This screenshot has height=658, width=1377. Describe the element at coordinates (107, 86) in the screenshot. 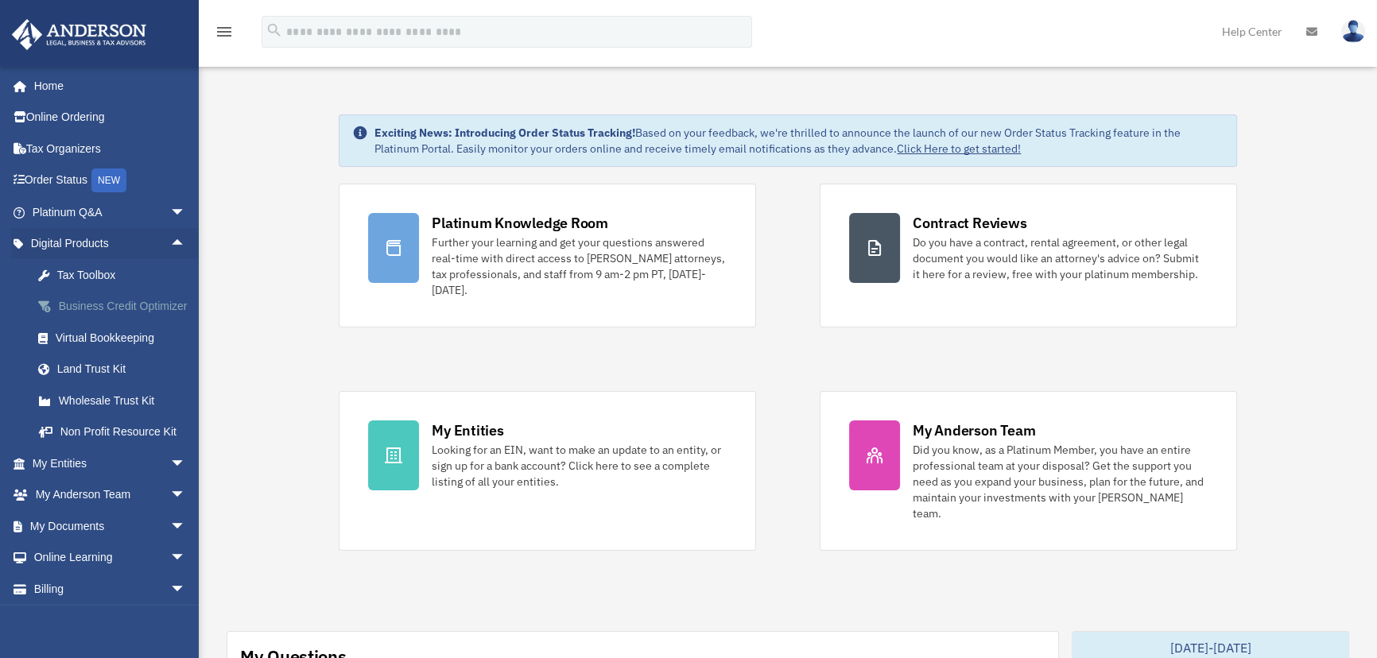

I see `a: Home` at that location.